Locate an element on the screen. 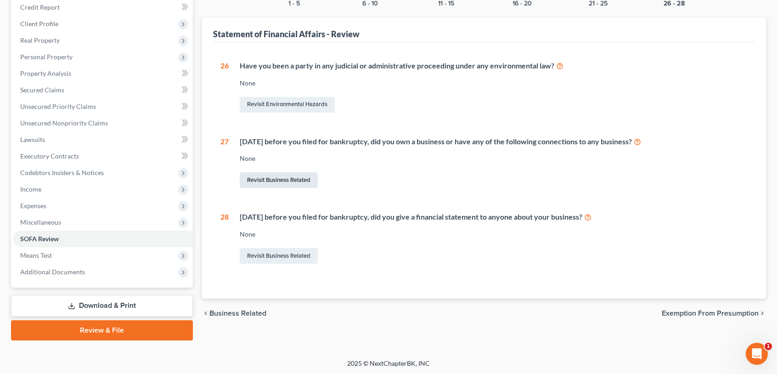  a: Revisit Environmental Hazards is located at coordinates (287, 105).